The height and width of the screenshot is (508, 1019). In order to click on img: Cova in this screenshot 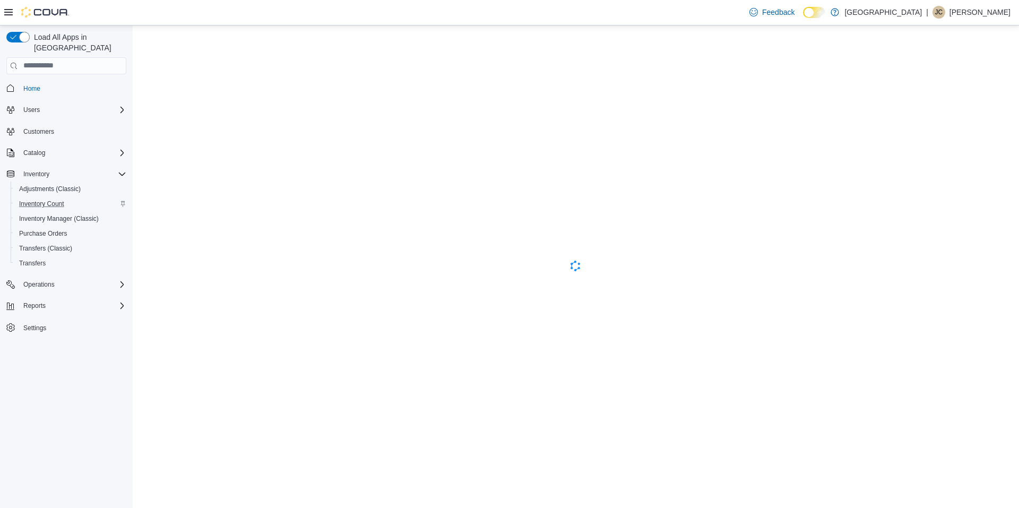, I will do `click(45, 12)`.